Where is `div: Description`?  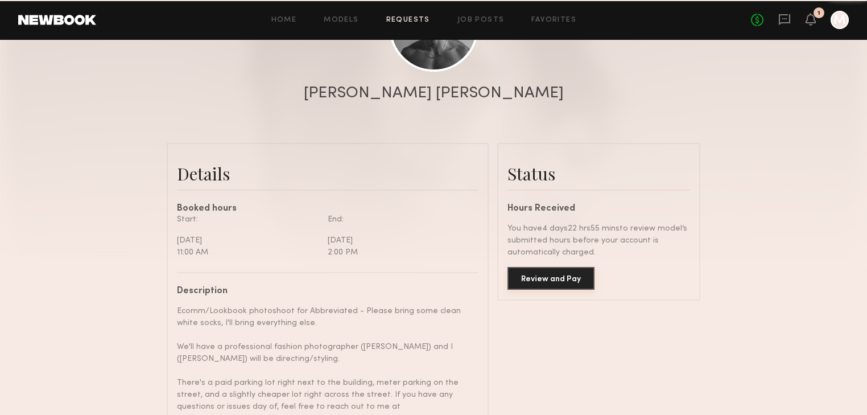 div: Description is located at coordinates (323, 291).